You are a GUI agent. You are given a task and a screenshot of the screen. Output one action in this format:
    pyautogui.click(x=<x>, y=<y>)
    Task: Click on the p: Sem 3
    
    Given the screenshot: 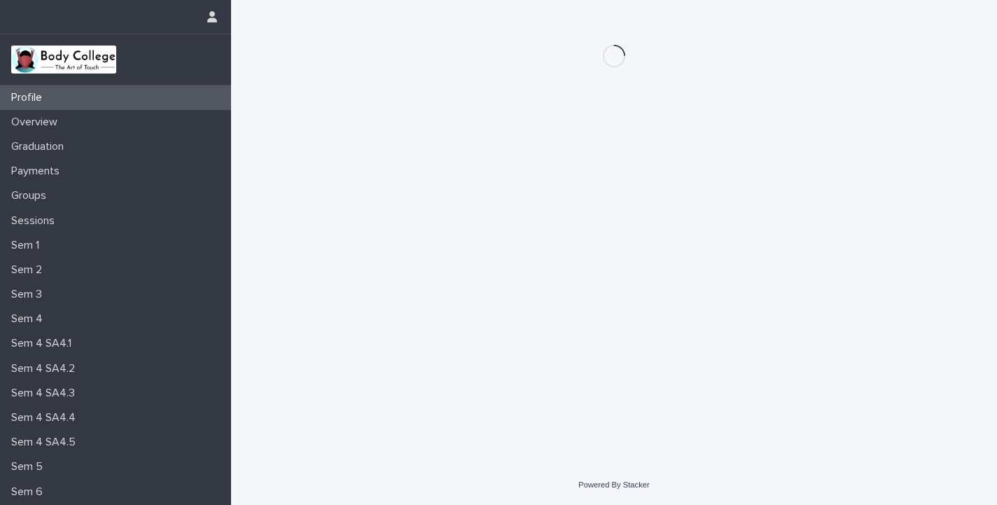 What is the action you would take?
    pyautogui.click(x=29, y=294)
    